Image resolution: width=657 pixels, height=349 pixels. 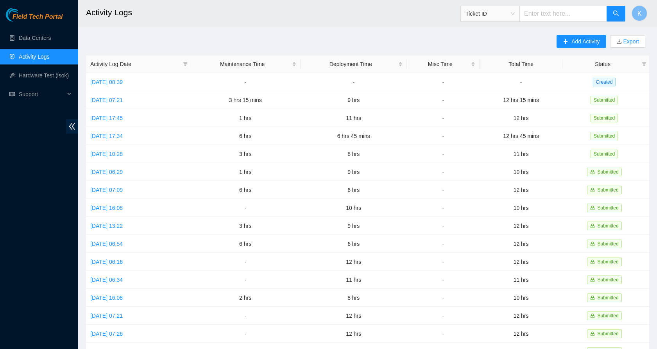 I want to click on a: Activity Logs, so click(x=34, y=57).